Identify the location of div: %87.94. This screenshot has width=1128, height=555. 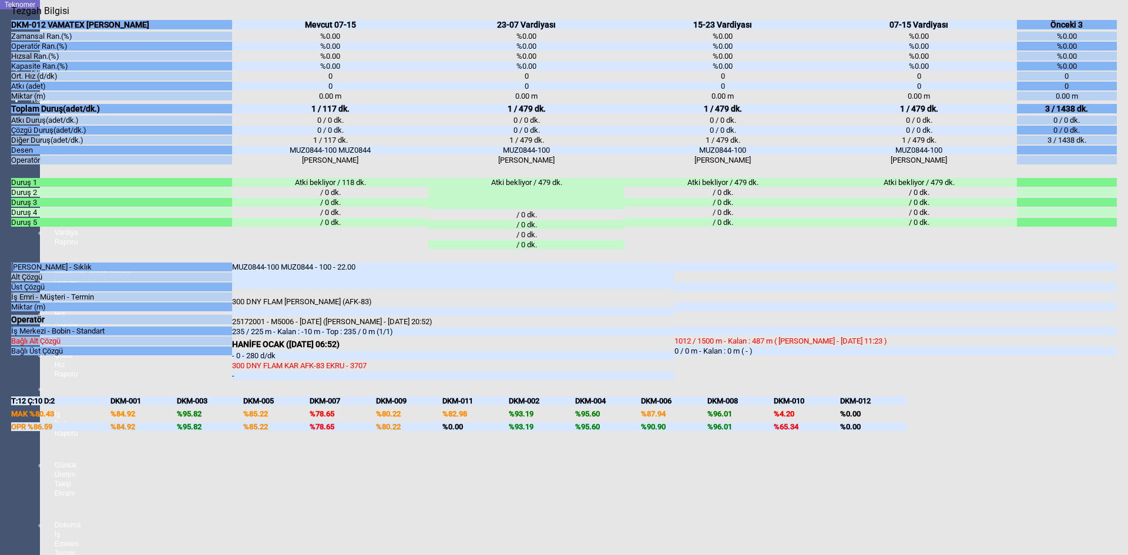
(674, 414).